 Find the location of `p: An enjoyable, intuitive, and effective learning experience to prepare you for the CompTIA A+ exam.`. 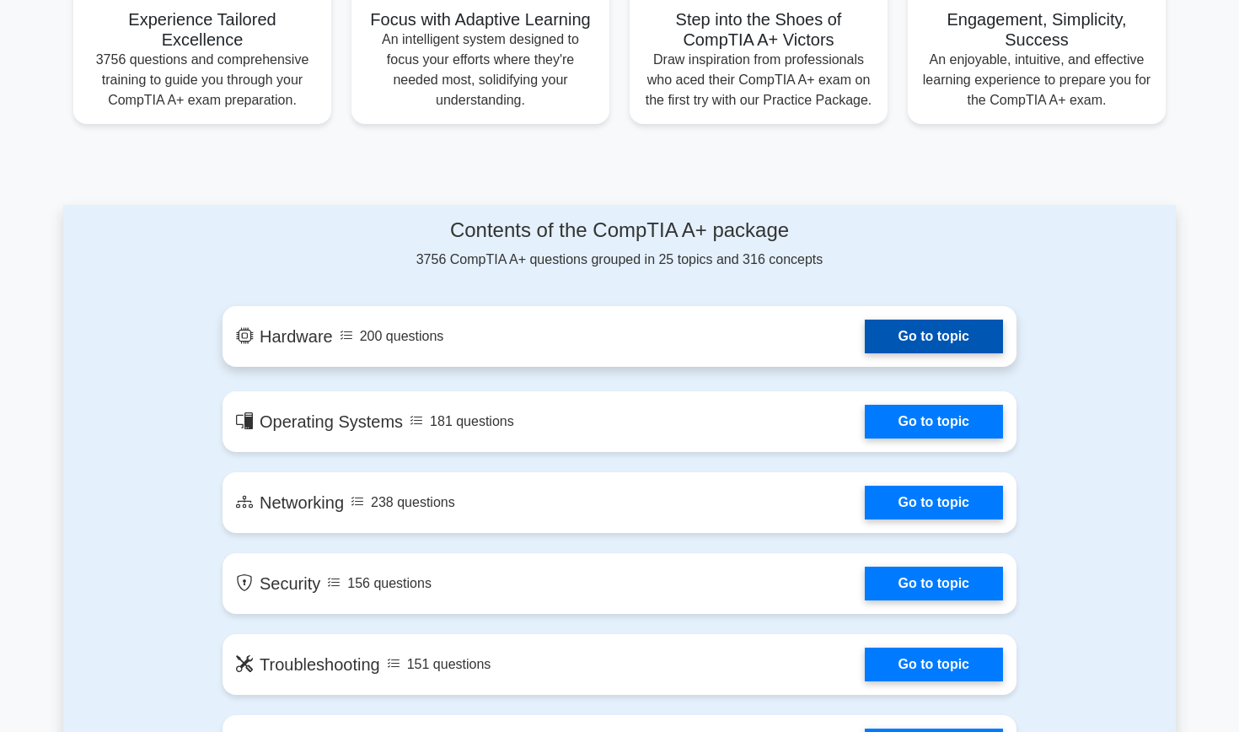

p: An enjoyable, intuitive, and effective learning experience to prepare you for the CompTIA A+ exam. is located at coordinates (1037, 80).